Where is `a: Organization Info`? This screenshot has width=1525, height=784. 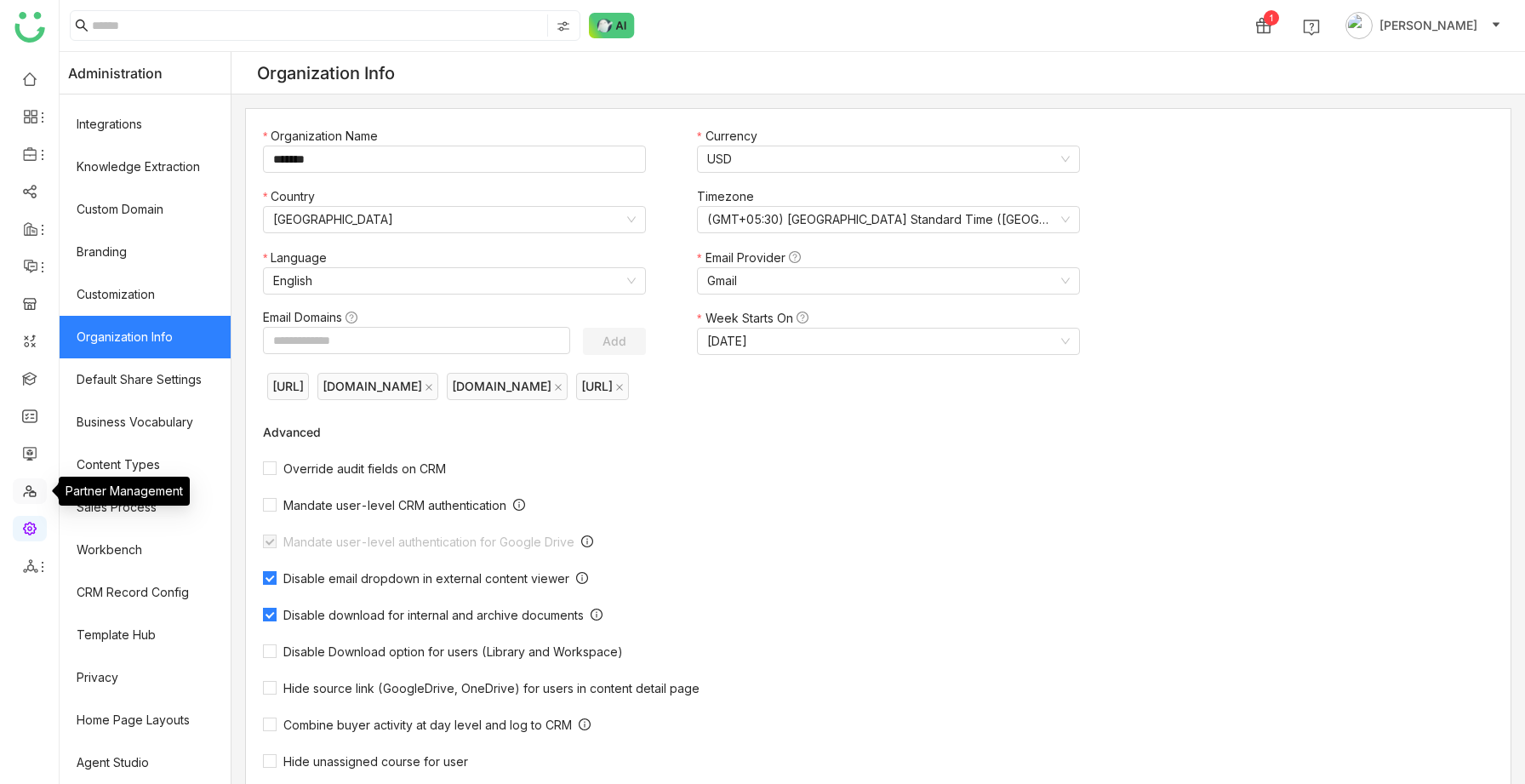 a: Organization Info is located at coordinates (145, 337).